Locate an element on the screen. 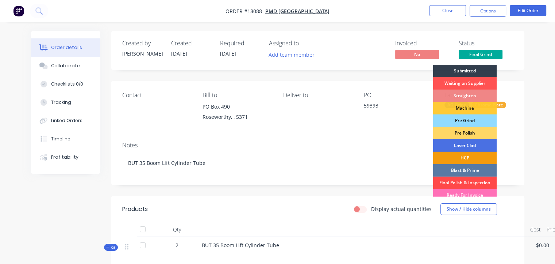  div: Roseworthy, , 5371 is located at coordinates (237, 117).